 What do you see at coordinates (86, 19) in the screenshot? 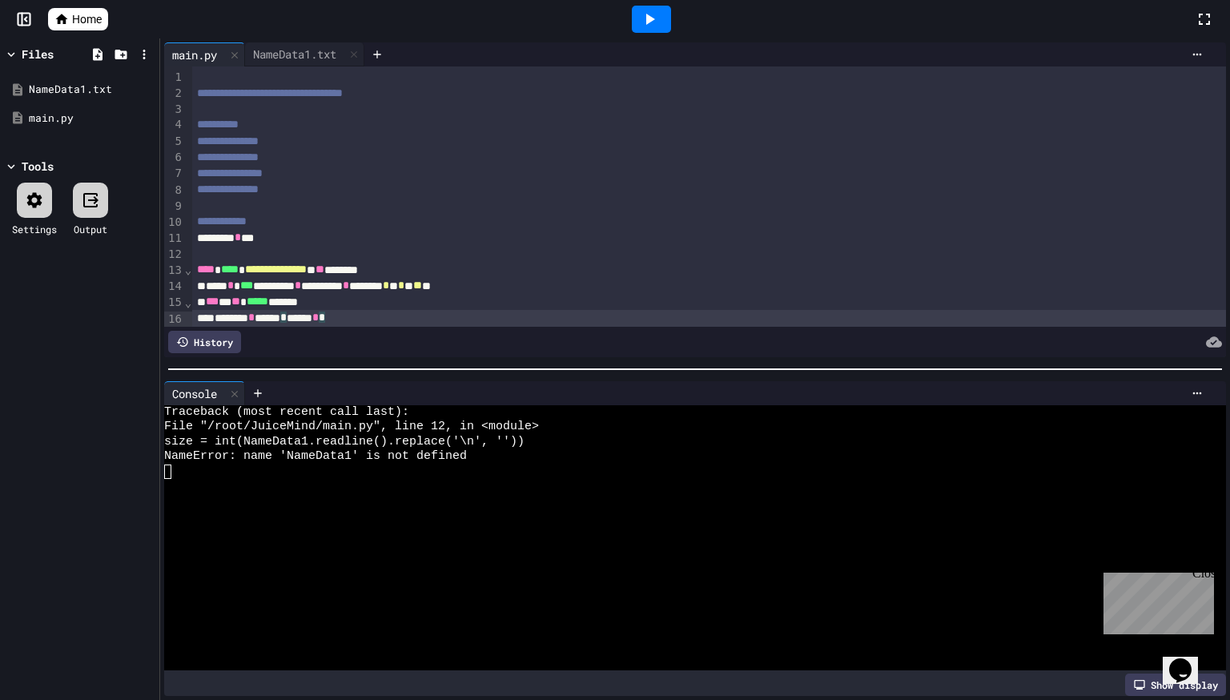
I see `span: Home` at bounding box center [86, 19].